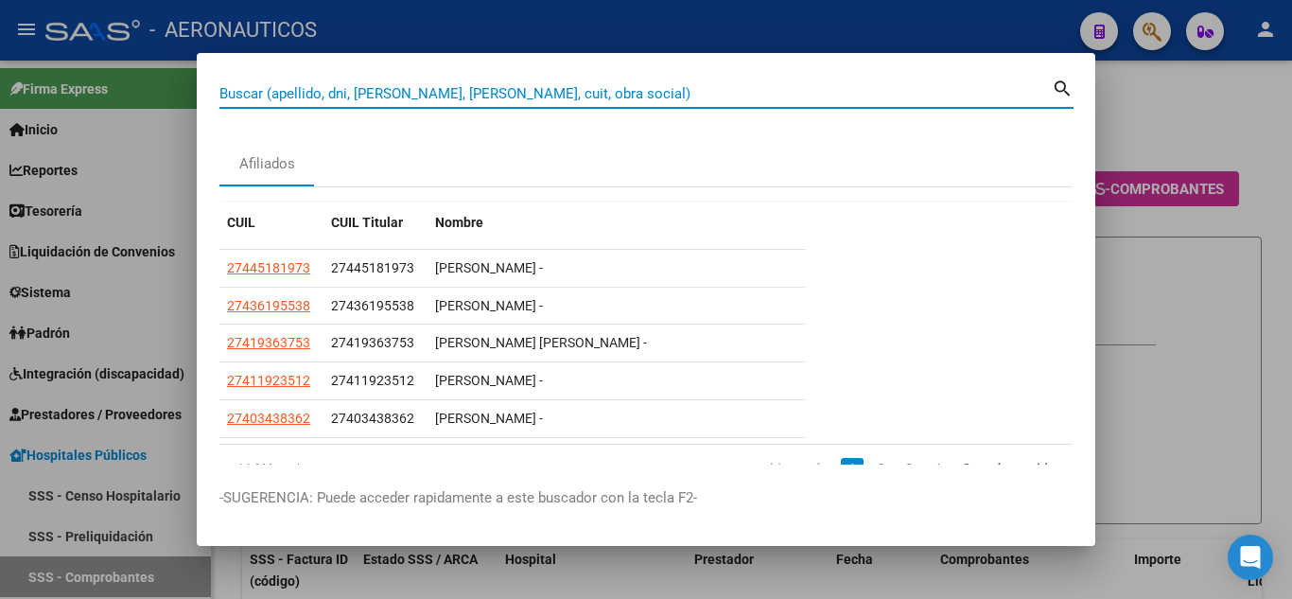  What do you see at coordinates (1062, 87) in the screenshot?
I see `mat-icon: search` at bounding box center [1062, 87].